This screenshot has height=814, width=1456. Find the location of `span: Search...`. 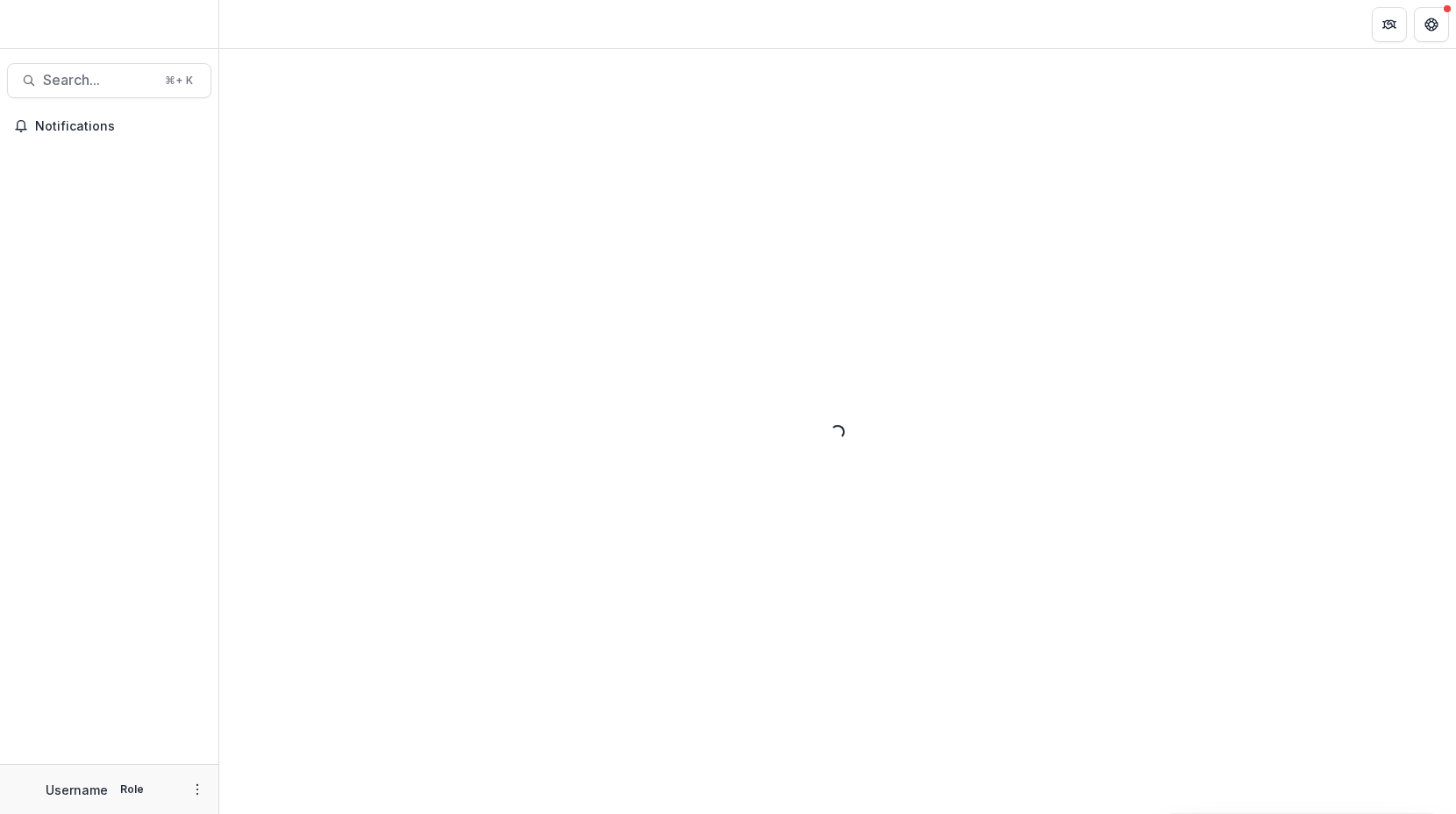

span: Search... is located at coordinates (98, 79).